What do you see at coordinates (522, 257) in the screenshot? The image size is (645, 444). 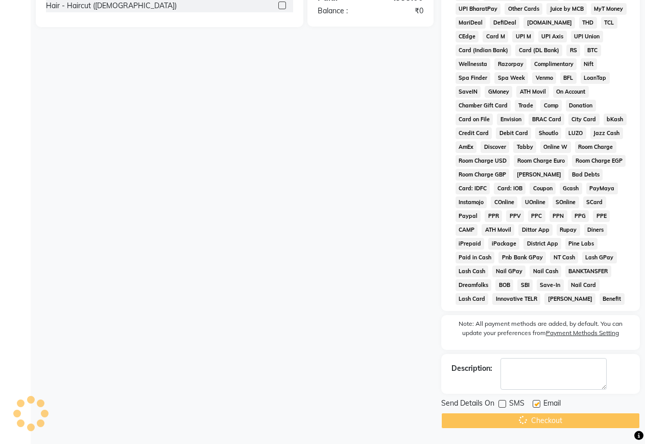 I see `span: Pnb Bank GPay` at bounding box center [522, 257].